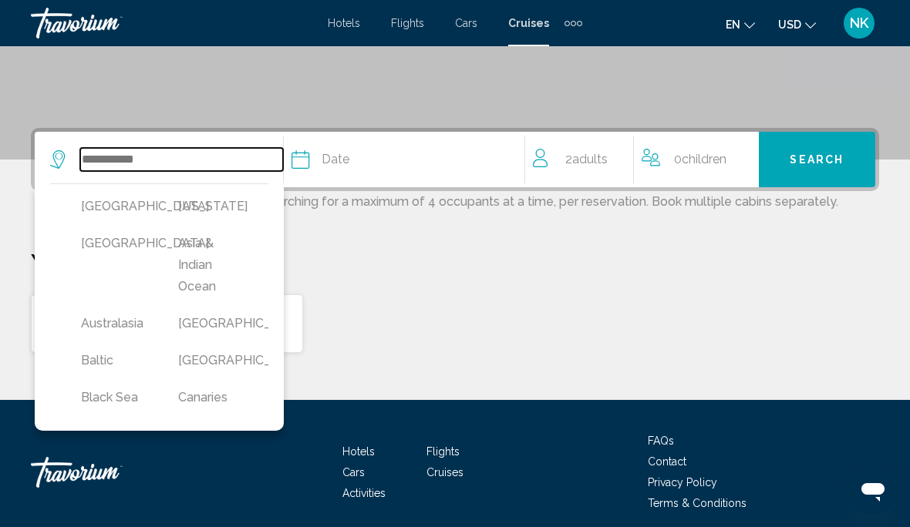 This screenshot has height=527, width=910. I want to click on span: Activities, so click(364, 493).